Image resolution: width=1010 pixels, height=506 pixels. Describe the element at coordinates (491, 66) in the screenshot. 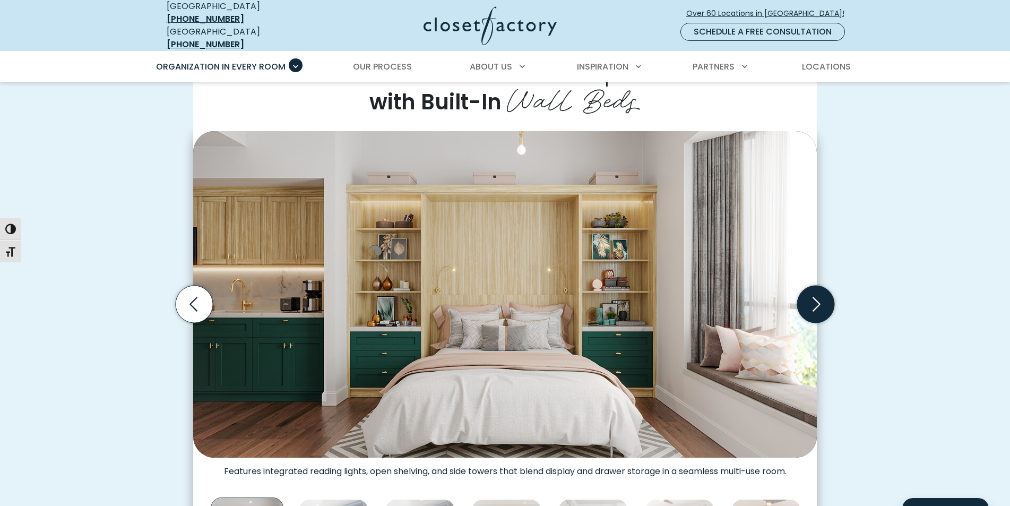

I see `span: About Us` at that location.